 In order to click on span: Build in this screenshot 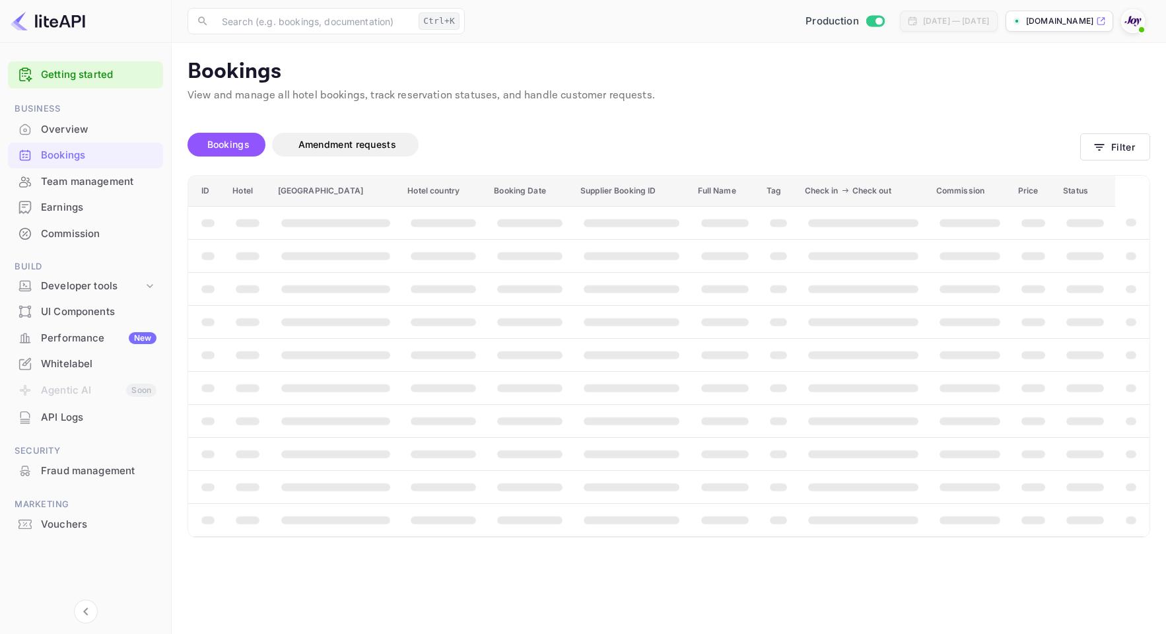, I will do `click(85, 267)`.